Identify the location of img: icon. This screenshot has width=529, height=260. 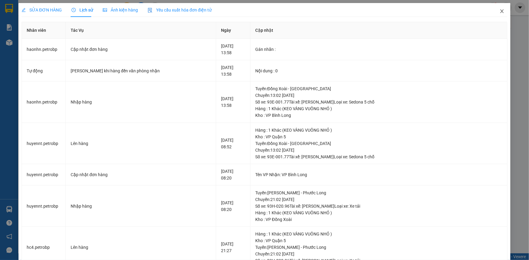
(150, 10).